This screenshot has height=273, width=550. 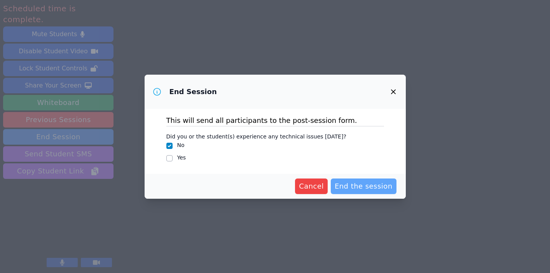 I want to click on p: This will send all participants to the post-session form., so click(x=275, y=120).